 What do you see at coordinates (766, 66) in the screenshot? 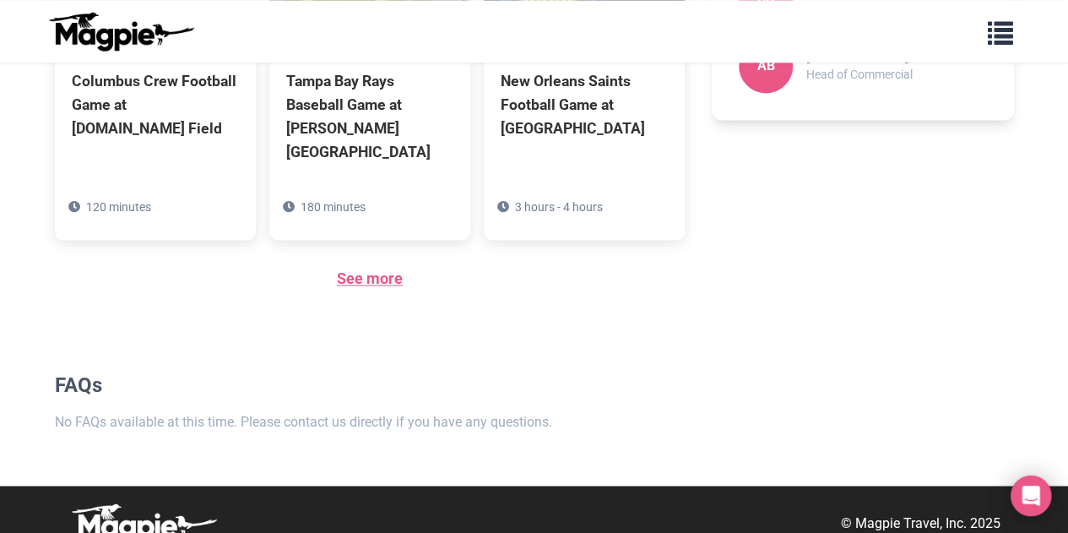
I see `div: AB` at bounding box center [766, 66].